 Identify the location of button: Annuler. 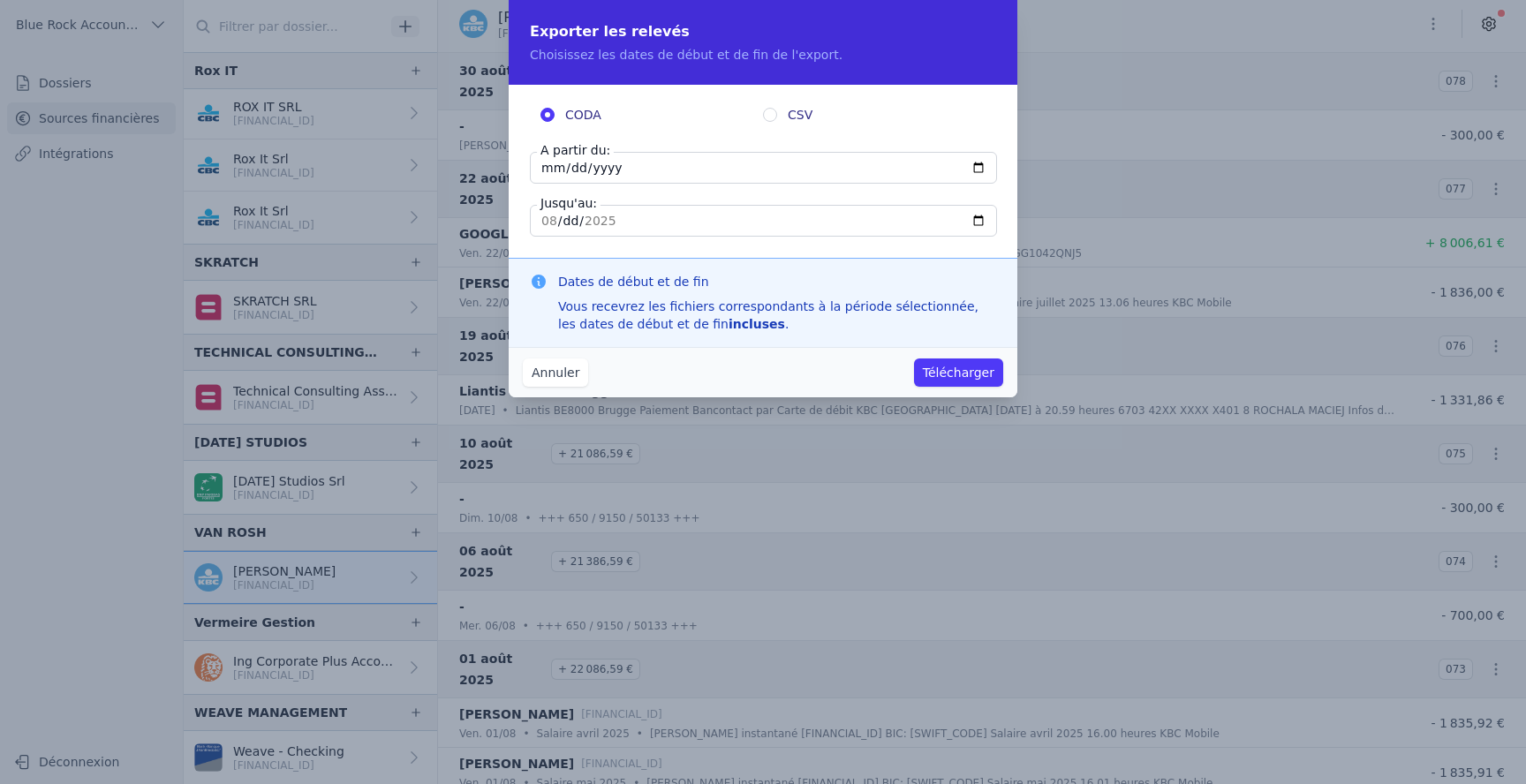
(555, 373).